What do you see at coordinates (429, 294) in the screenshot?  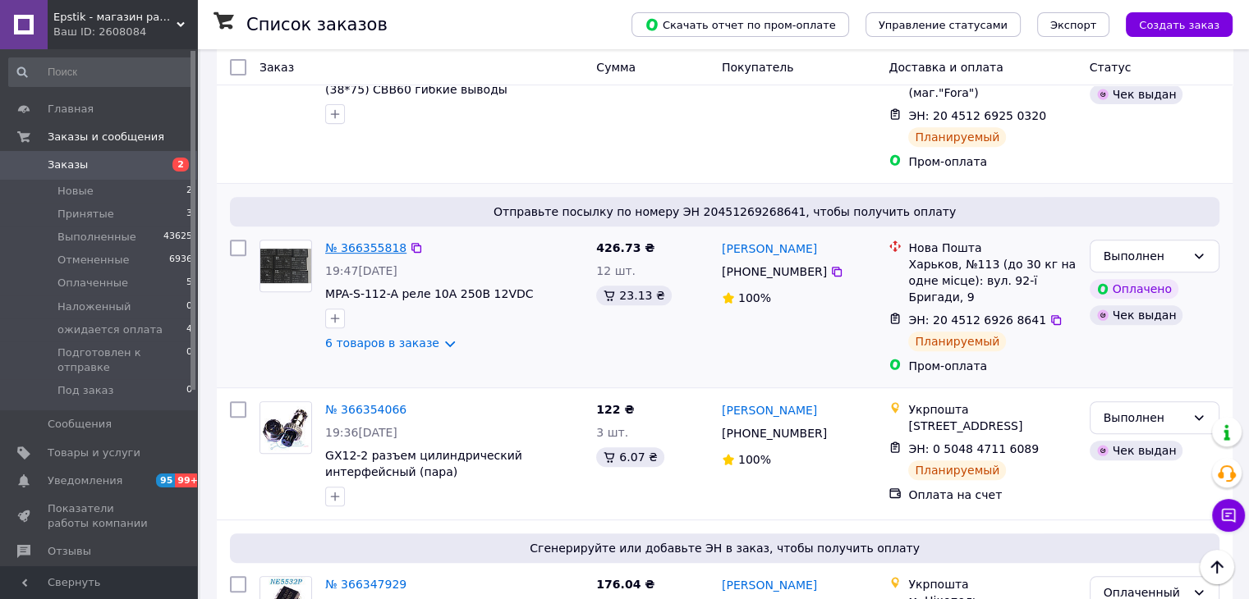 I see `a: MPA-S-112-A реле 10А 250В 12VDC` at bounding box center [429, 294].